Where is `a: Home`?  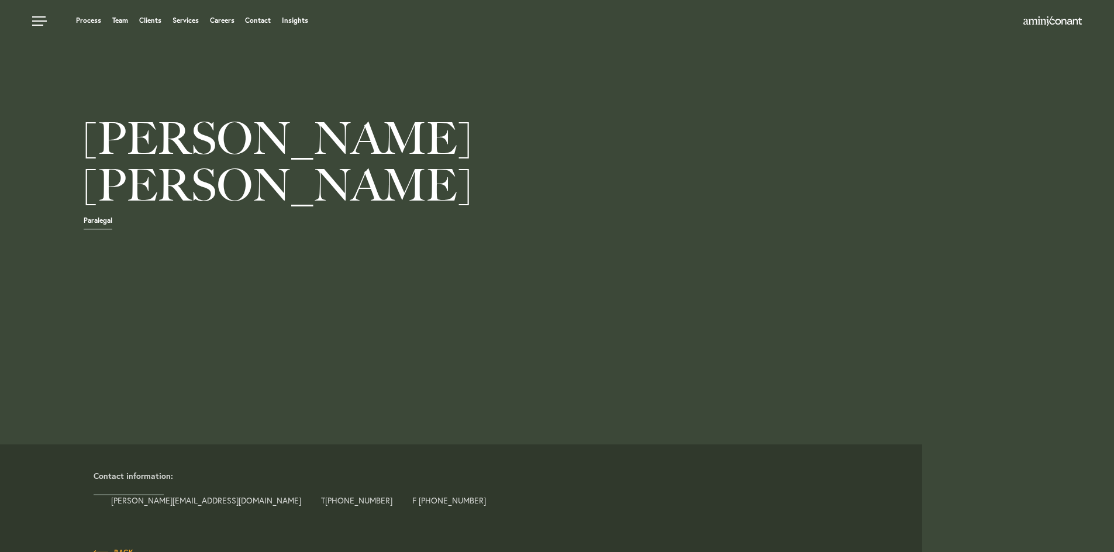 a: Home is located at coordinates (1053, 22).